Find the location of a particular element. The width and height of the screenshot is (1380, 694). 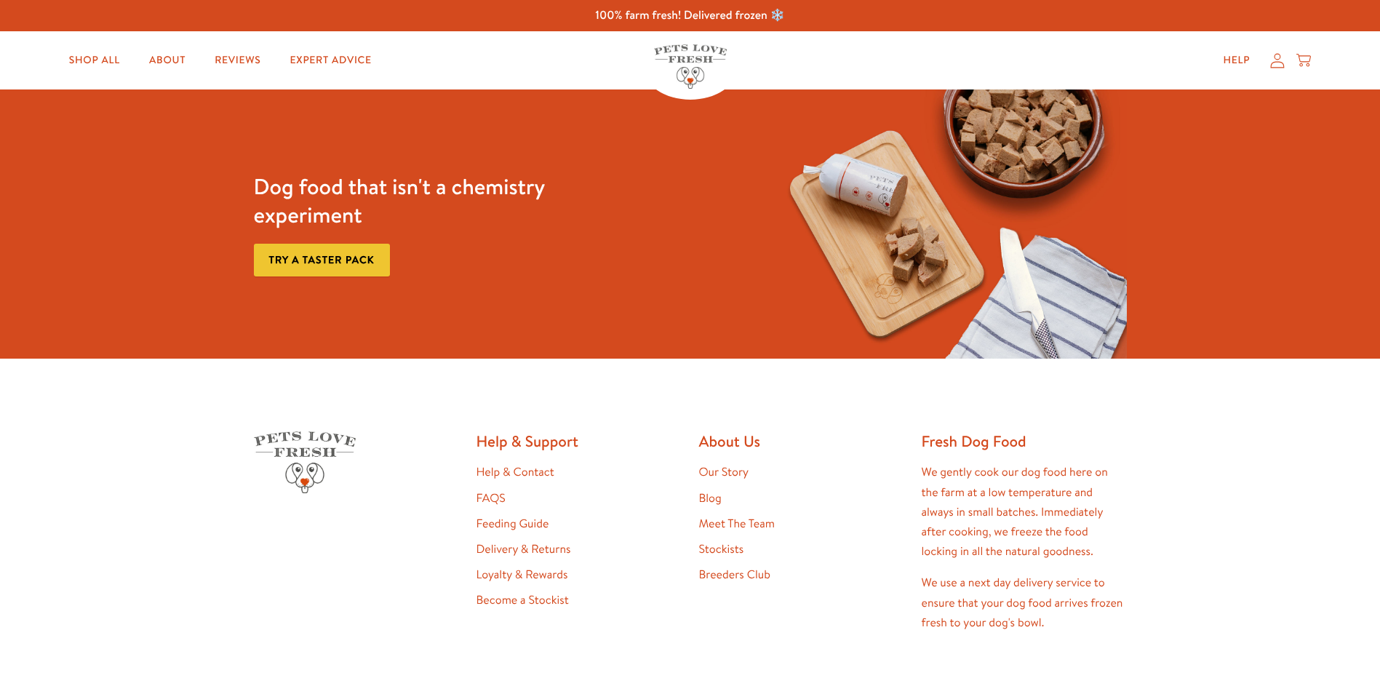

a: Stockists is located at coordinates (722, 549).